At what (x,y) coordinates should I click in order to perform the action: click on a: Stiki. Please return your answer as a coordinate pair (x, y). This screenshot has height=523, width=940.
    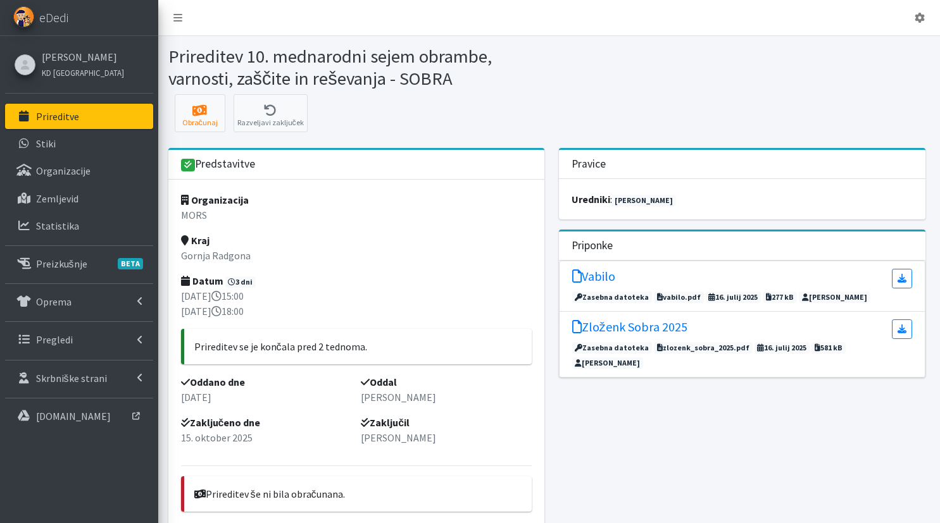
    Looking at the image, I should click on (79, 144).